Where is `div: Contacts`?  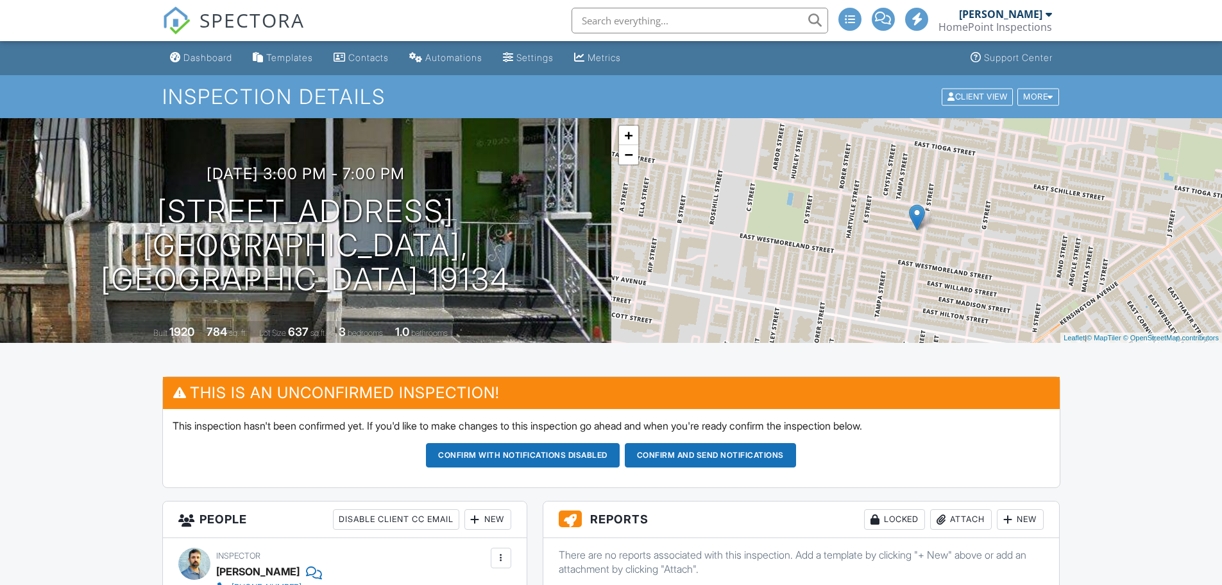
div: Contacts is located at coordinates (368, 57).